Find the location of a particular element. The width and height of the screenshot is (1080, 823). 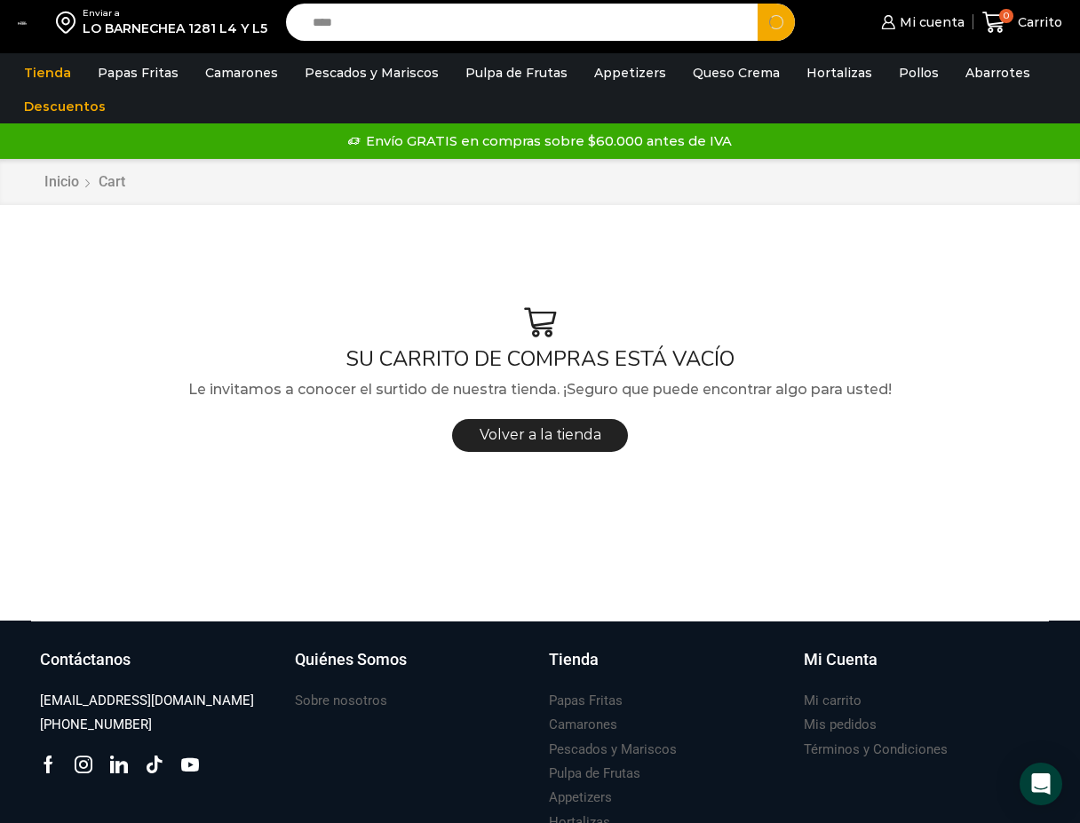

h3: Pescados y Mariscos is located at coordinates (613, 750).